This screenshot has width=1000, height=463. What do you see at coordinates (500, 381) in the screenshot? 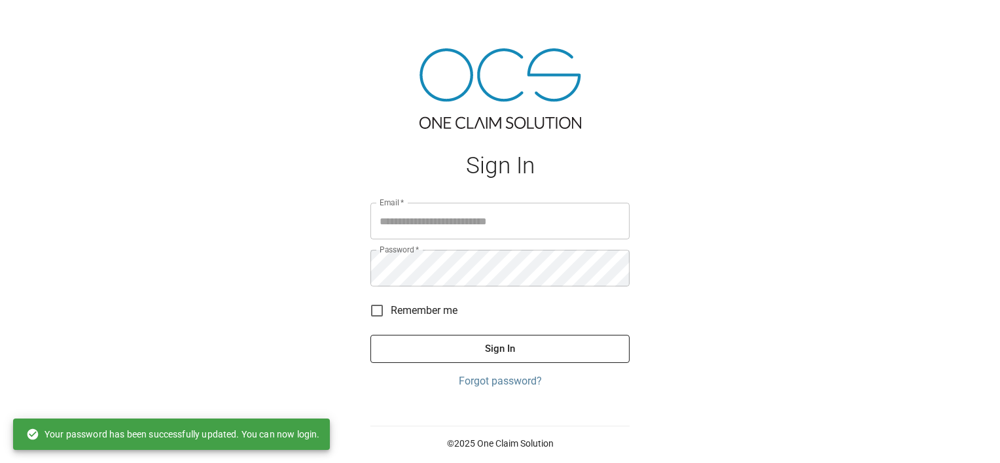
I see `a: Forgot password?` at bounding box center [500, 381].